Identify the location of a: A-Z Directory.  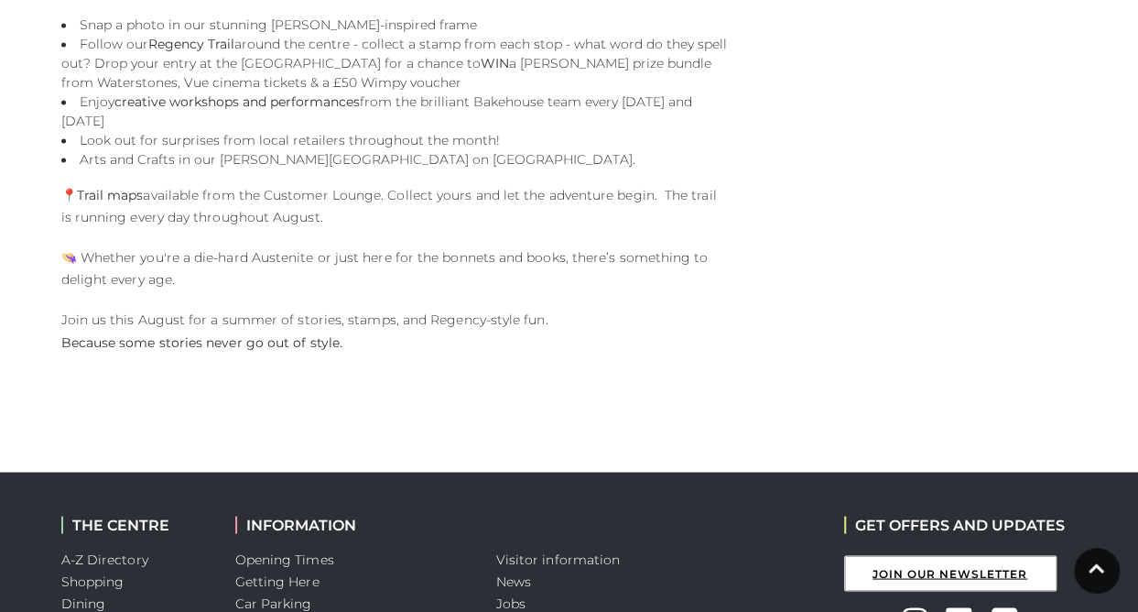
(104, 558).